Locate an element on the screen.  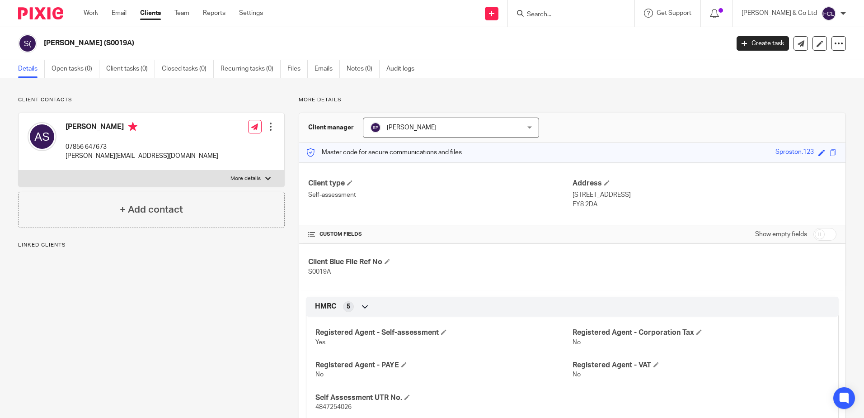
h4: CUSTOM FIELDS is located at coordinates (440, 234).